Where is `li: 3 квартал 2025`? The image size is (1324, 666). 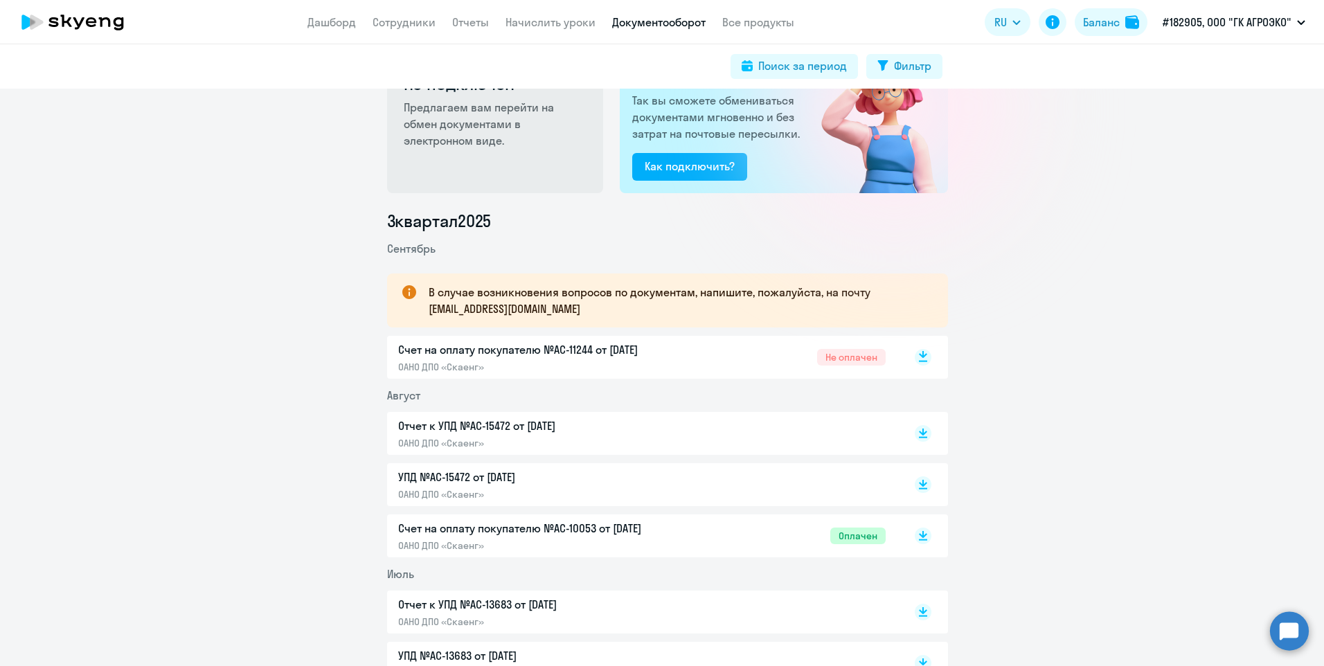 li: 3 квартал 2025 is located at coordinates (668, 221).